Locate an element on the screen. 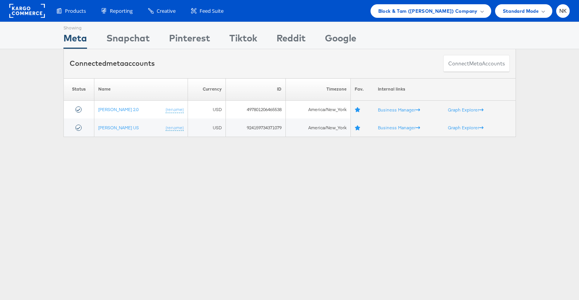  div: Google is located at coordinates (340, 40).